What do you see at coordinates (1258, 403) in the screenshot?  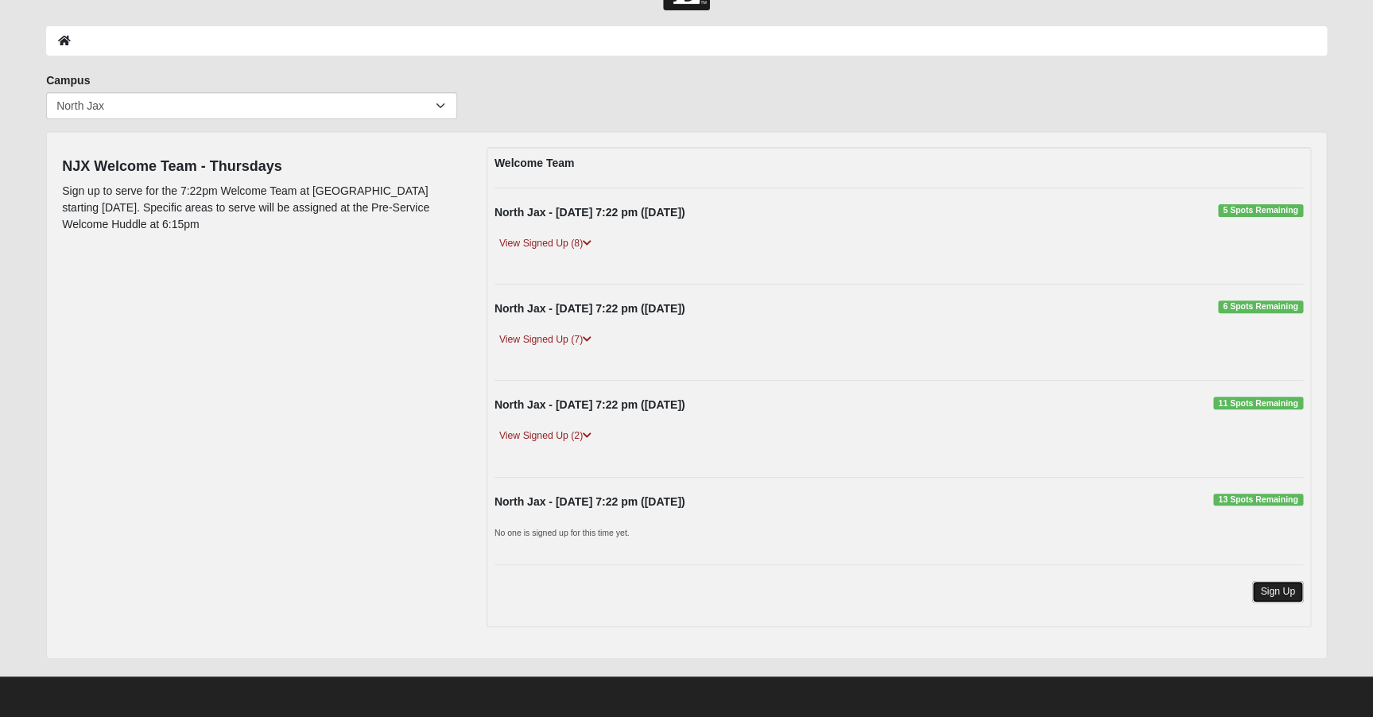 I see `span: 11 Spots Remaining` at bounding box center [1258, 403].